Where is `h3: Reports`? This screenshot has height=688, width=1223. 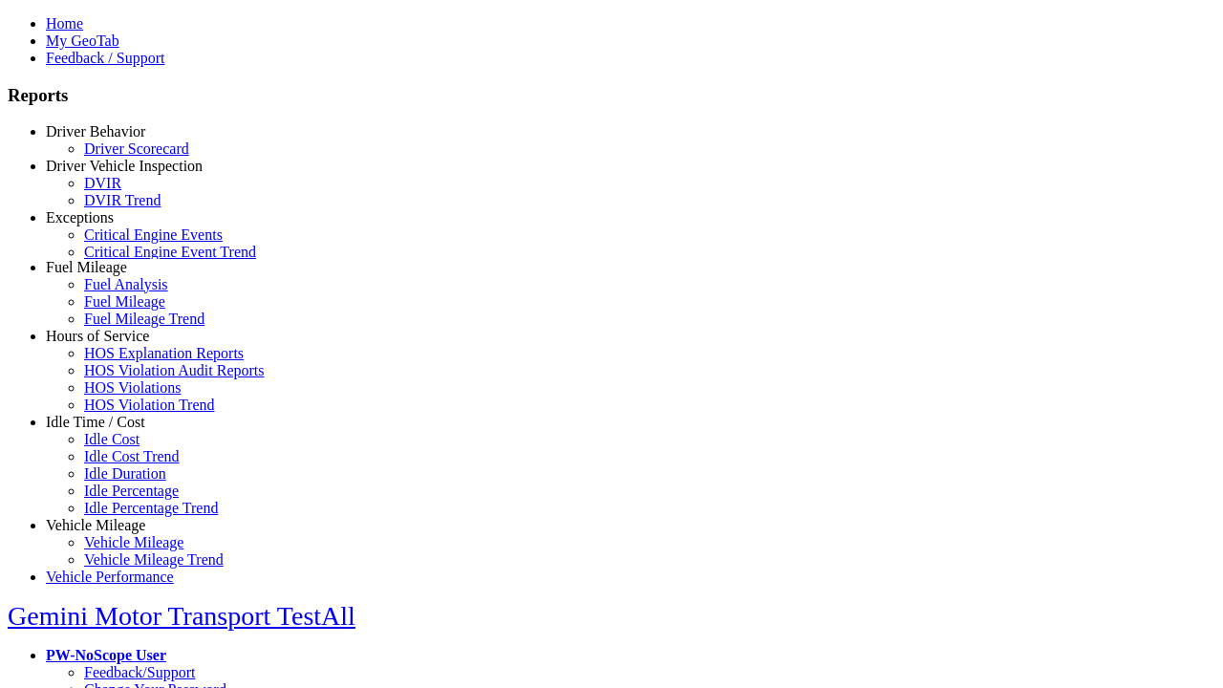
h3: Reports is located at coordinates (611, 96).